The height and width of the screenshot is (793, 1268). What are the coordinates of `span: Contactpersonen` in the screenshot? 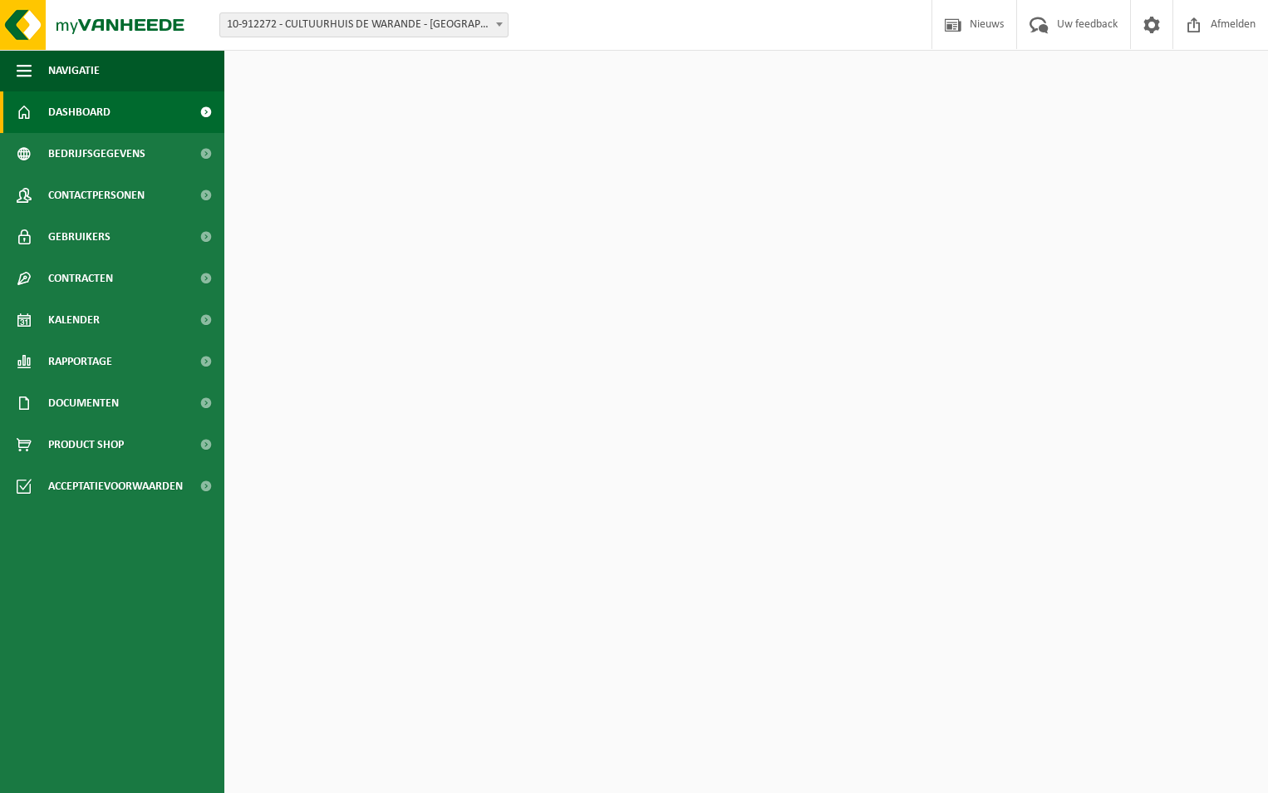 It's located at (96, 195).